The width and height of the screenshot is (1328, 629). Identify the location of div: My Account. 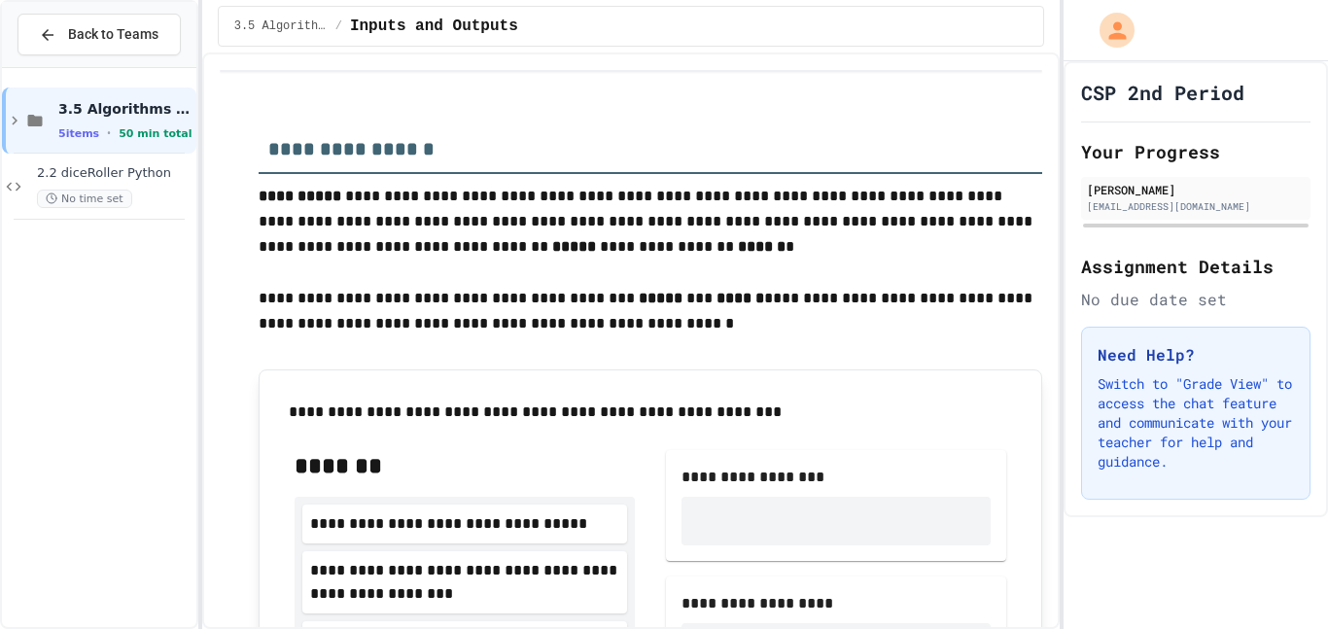
(1109, 30).